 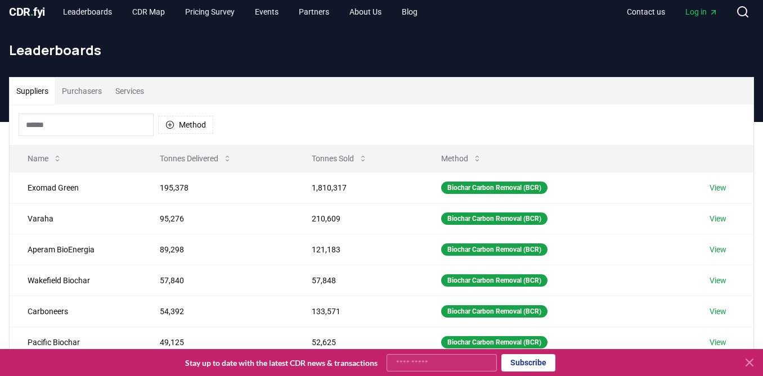 I want to click on button: Tonnes Sold, so click(x=339, y=159).